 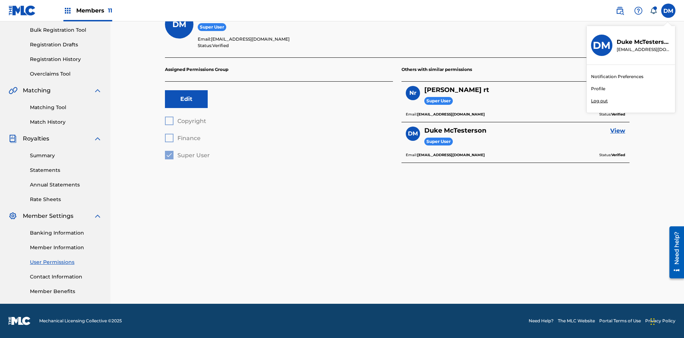 What do you see at coordinates (644, 42) in the screenshot?
I see `p: Duke McTesterson` at bounding box center [644, 42].